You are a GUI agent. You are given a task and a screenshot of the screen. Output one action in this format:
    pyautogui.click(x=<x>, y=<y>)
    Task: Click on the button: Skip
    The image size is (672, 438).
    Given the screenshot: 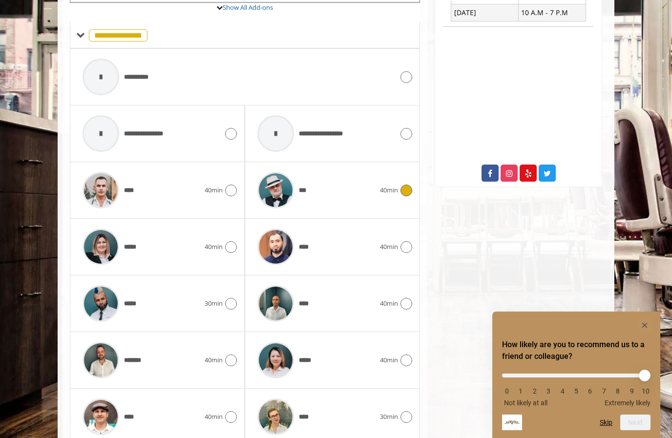 What is the action you would take?
    pyautogui.click(x=606, y=423)
    